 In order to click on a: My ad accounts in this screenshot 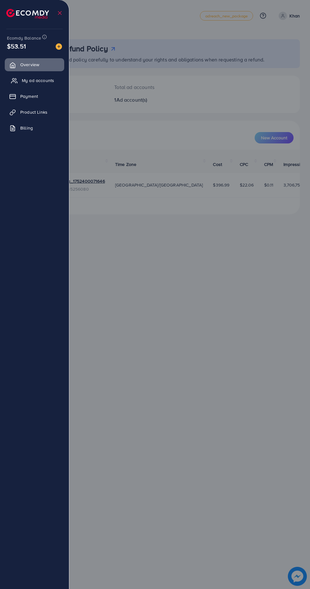, I will do `click(35, 80)`.